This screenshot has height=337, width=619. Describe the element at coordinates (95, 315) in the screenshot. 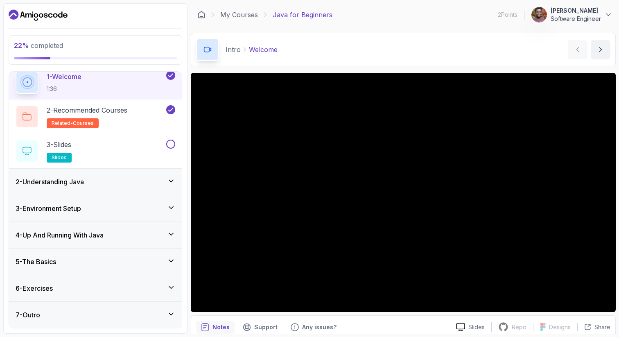

I see `button: 7-Outro` at that location.